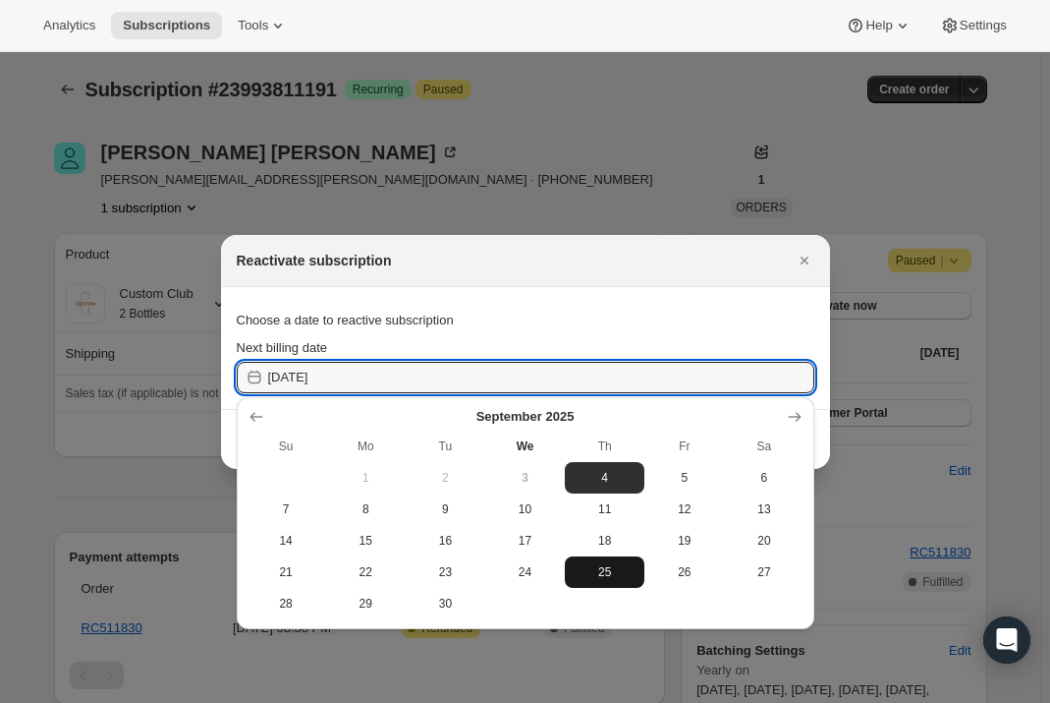 The height and width of the screenshot is (703, 1050). What do you see at coordinates (604, 509) in the screenshot?
I see `button: Thursday September 11 2025` at bounding box center [604, 509].